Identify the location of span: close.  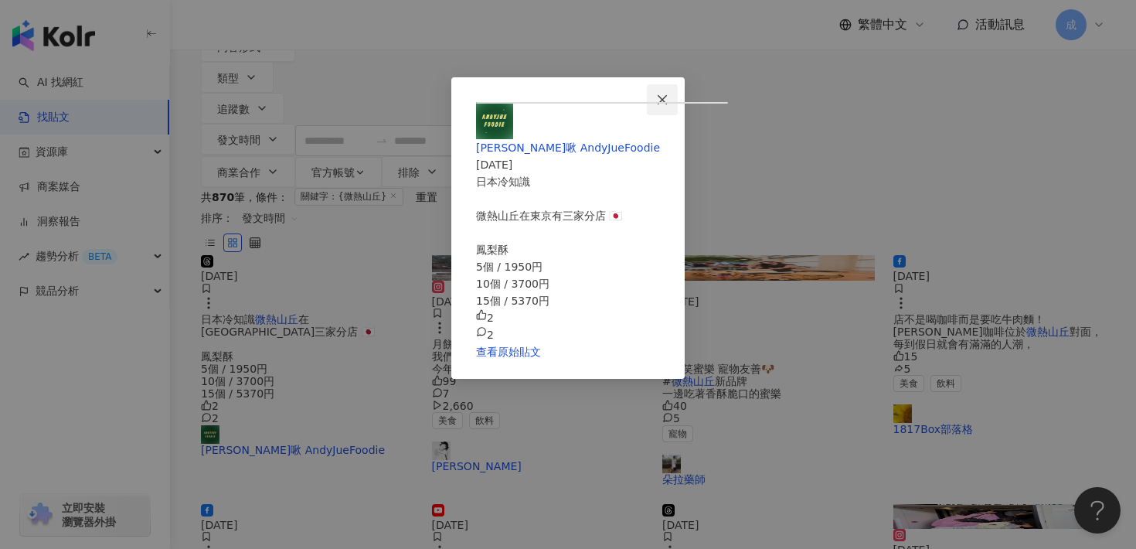
(663, 100).